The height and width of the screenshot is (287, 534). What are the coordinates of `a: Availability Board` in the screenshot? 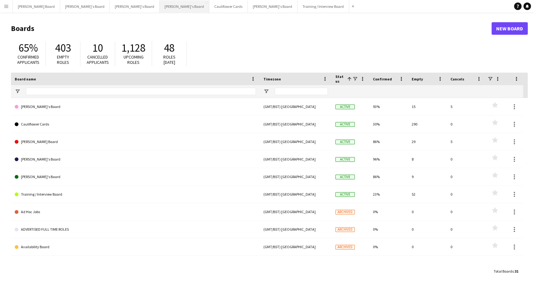 It's located at (135, 247).